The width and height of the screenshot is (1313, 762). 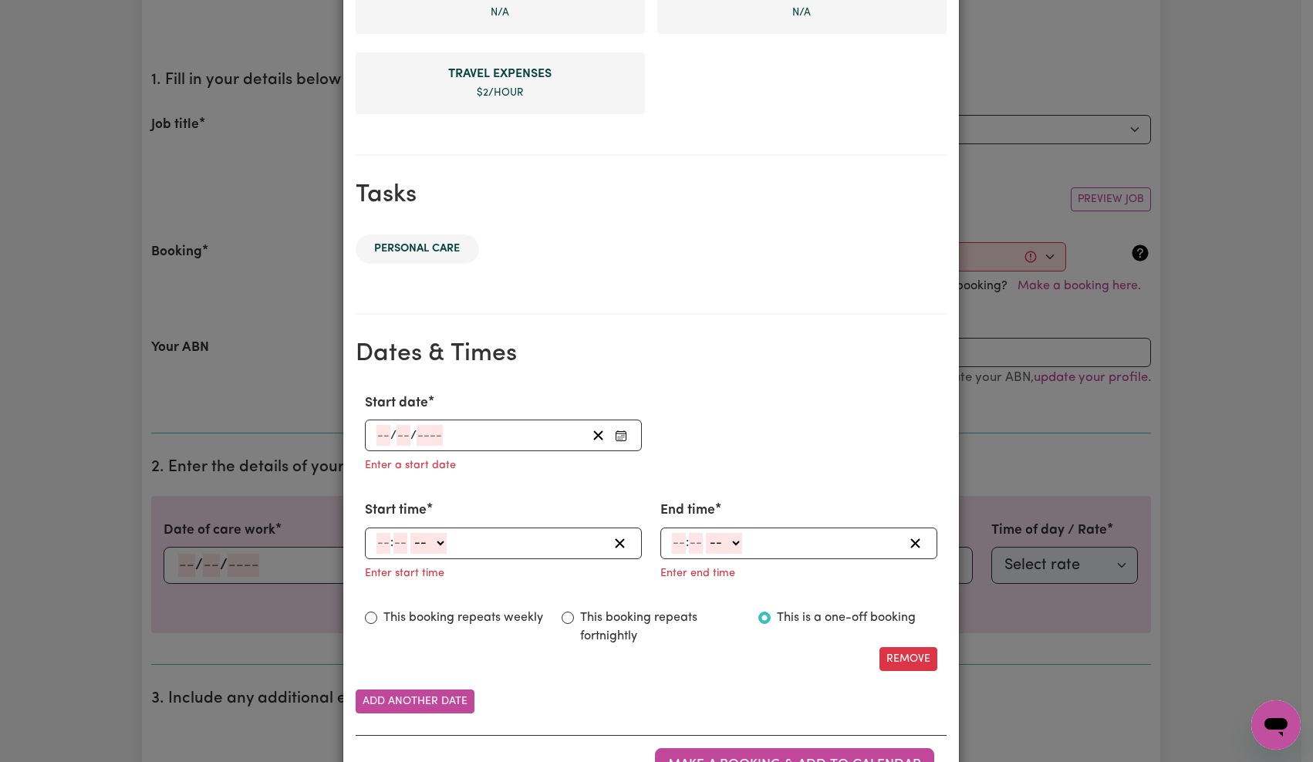 What do you see at coordinates (651, 354) in the screenshot?
I see `h2: Dates & Times` at bounding box center [651, 354].